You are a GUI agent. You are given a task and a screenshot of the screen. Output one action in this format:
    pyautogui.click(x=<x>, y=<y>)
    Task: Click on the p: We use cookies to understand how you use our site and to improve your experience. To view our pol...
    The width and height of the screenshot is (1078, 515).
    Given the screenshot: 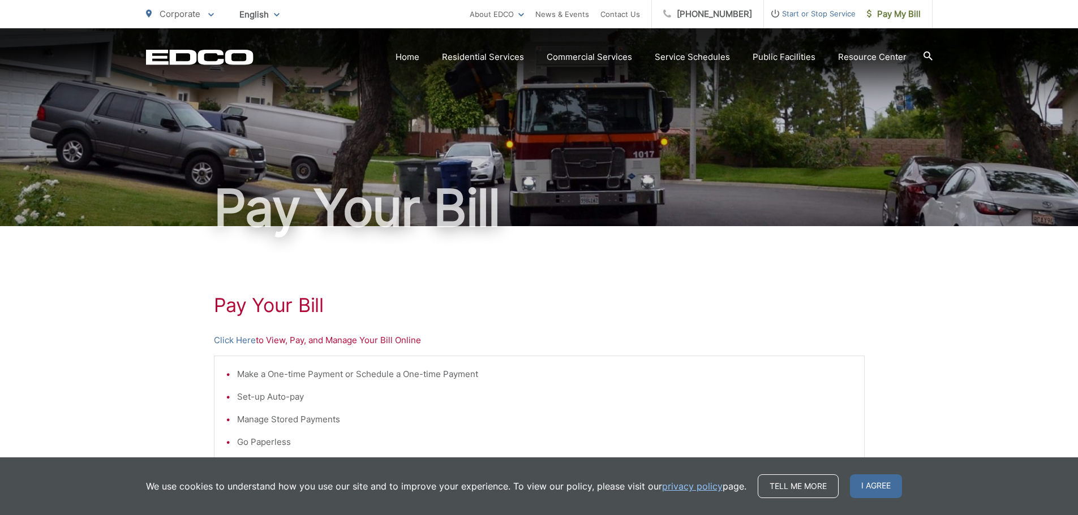 What is the action you would take?
    pyautogui.click(x=446, y=487)
    